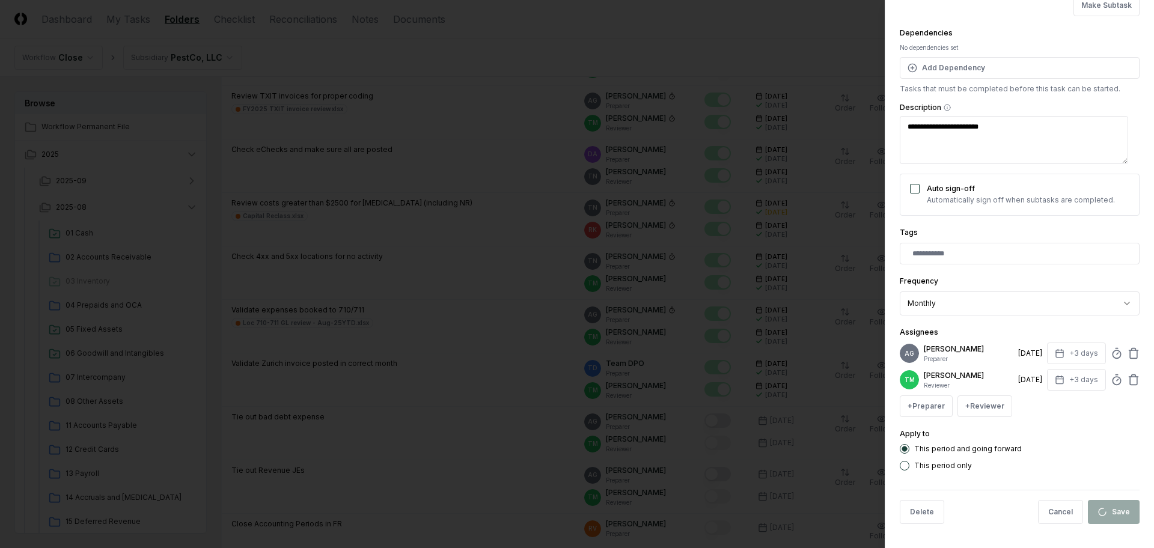 The width and height of the screenshot is (1154, 548). Describe the element at coordinates (1019, 47) in the screenshot. I see `div: No dependencies set` at that location.